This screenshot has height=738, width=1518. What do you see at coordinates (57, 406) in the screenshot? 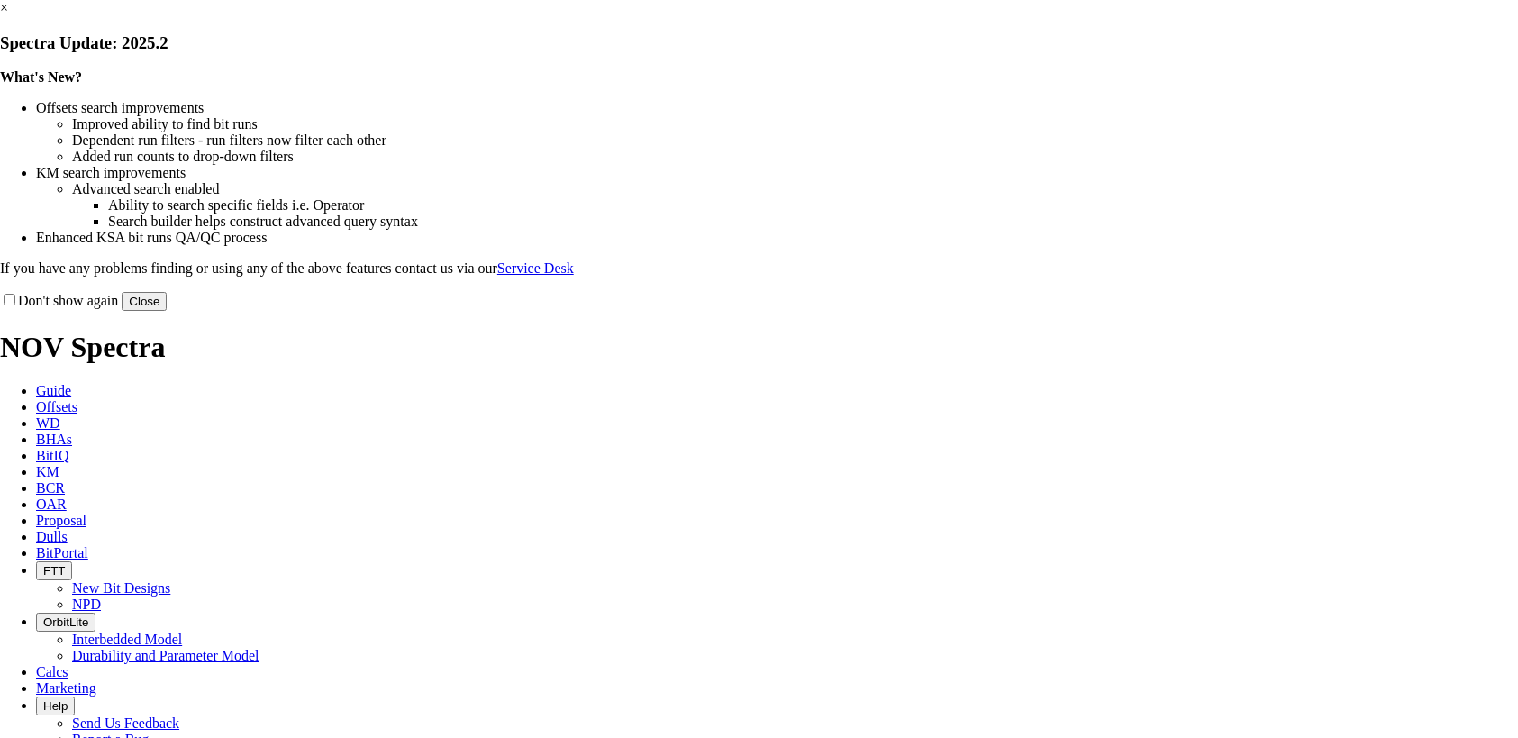
I see `span: Offsets` at bounding box center [57, 406].